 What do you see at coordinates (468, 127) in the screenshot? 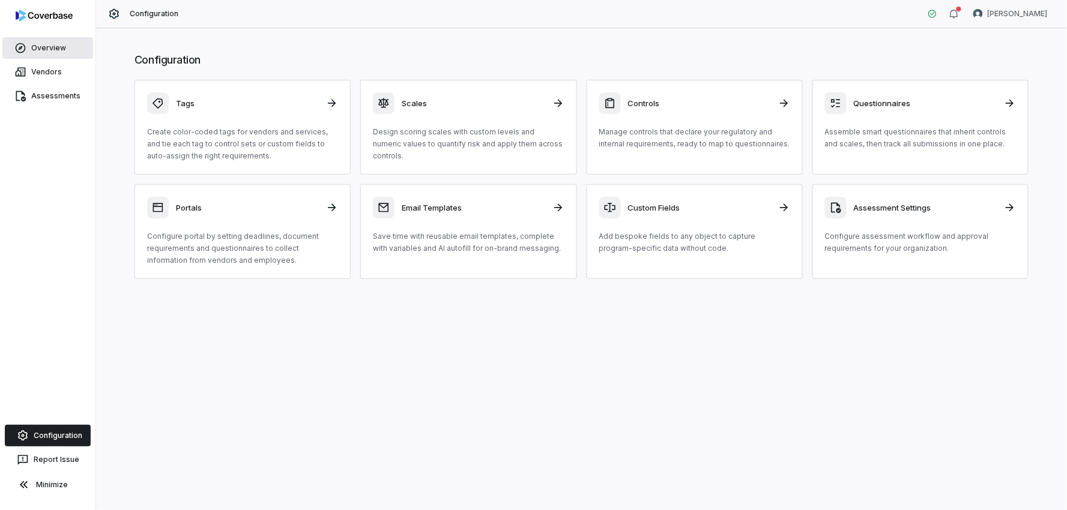
I see `a: ScalesDesign scoring scales with custom levels and numeric values to quantify risk and apply them...` at bounding box center [468, 127].